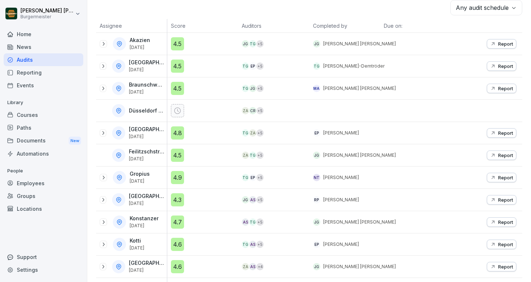  What do you see at coordinates (144, 219) in the screenshot?
I see `p: Konstanzer` at bounding box center [144, 219].